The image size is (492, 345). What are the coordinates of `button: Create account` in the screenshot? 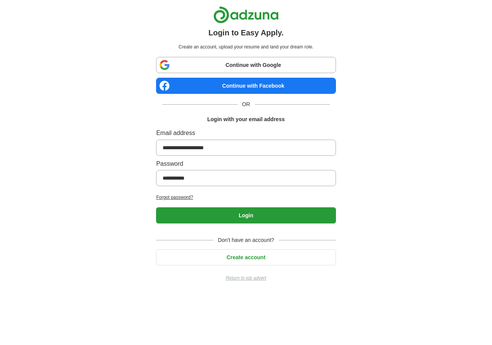 It's located at (246, 257).